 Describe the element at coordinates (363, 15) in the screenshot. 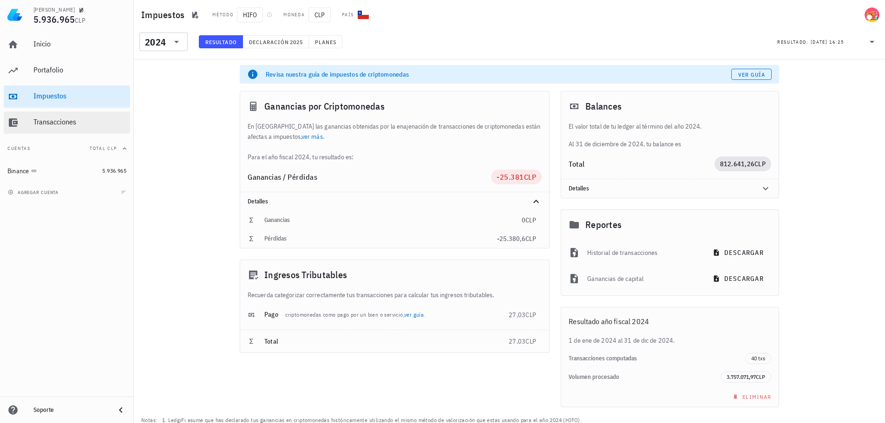

I see `div: CL-icon` at that location.